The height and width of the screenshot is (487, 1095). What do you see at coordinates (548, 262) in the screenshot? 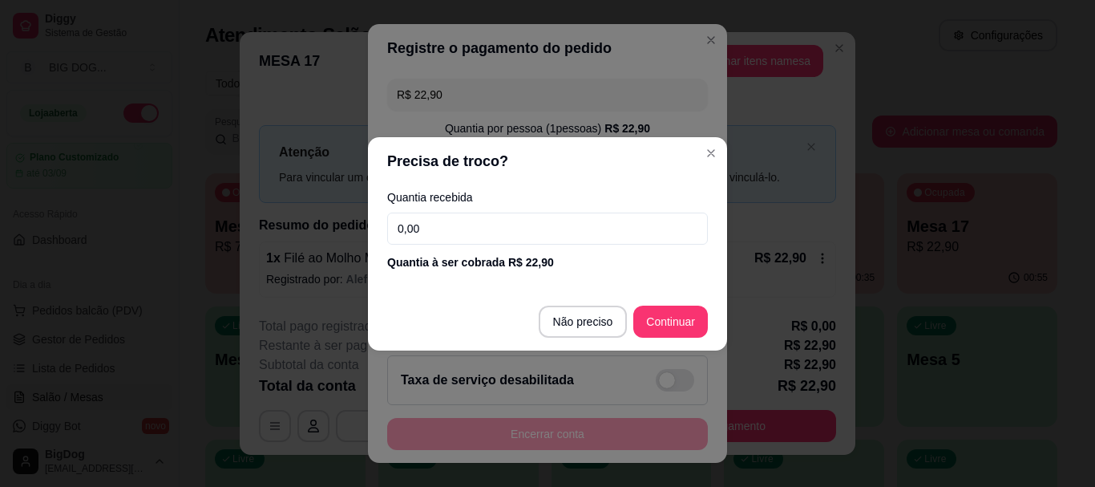
I see `div: Quantia à ser cobrada R$ 22,90` at bounding box center [548, 262].